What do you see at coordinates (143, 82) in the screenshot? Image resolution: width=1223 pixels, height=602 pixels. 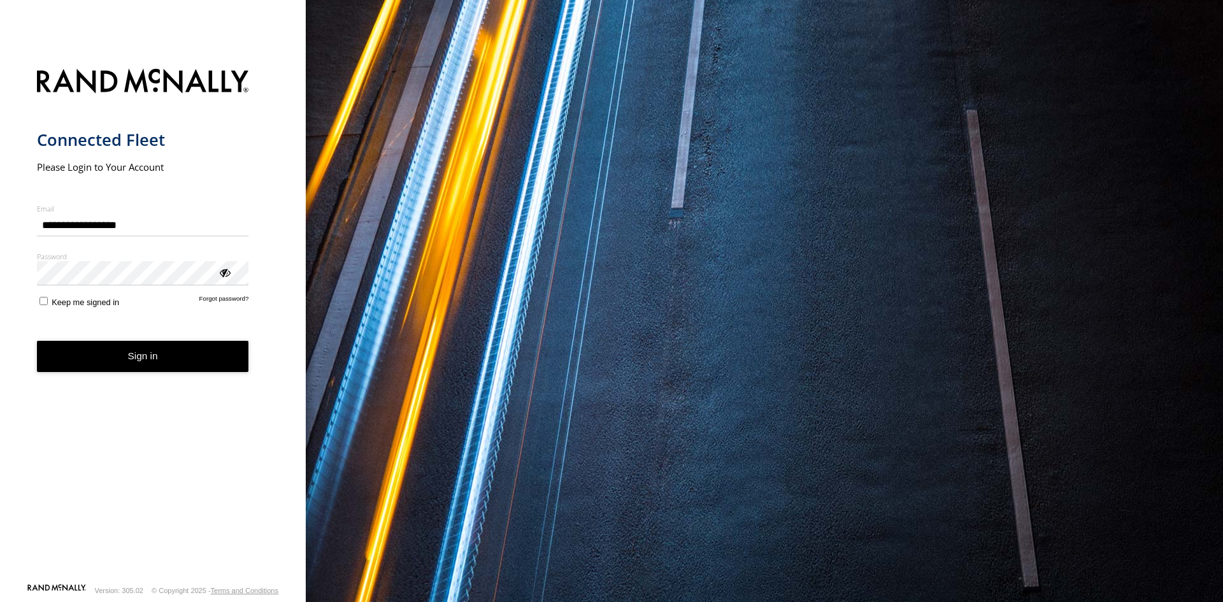 I see `img: Rand McNally` at bounding box center [143, 82].